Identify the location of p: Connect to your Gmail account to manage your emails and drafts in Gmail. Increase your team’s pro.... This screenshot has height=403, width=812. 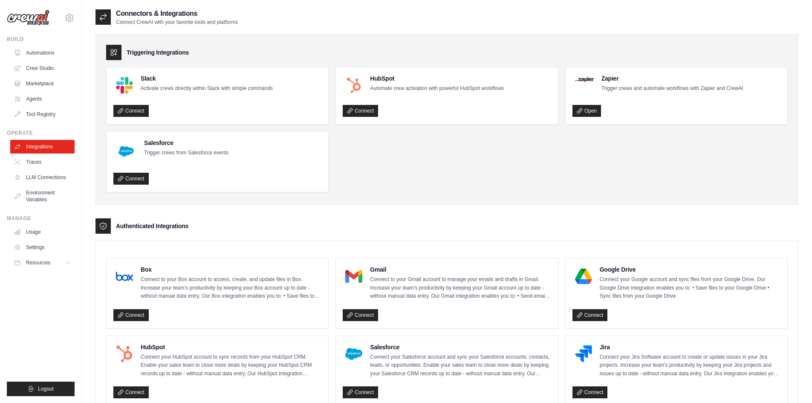
(460, 288).